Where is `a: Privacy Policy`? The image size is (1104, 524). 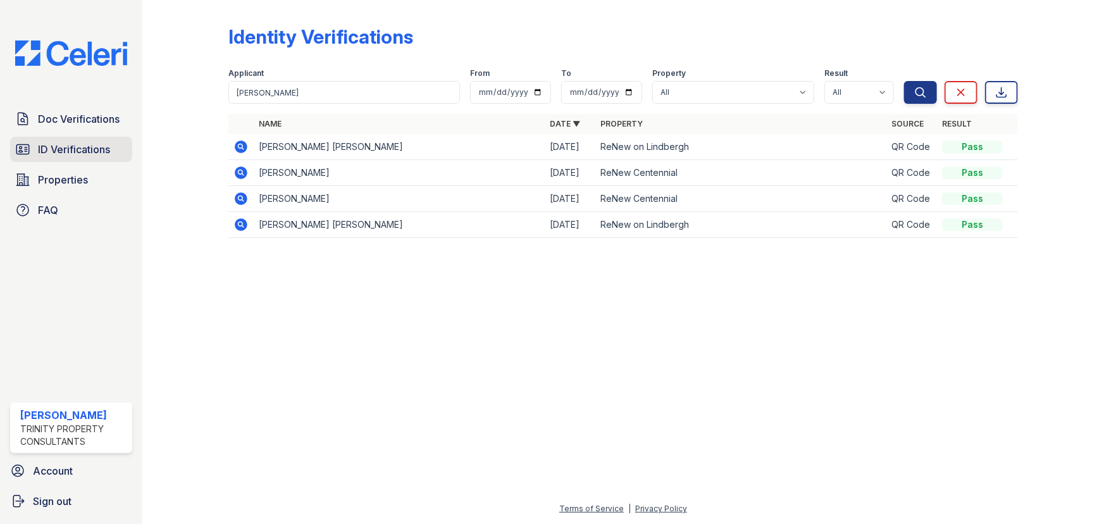 a: Privacy Policy is located at coordinates (661, 508).